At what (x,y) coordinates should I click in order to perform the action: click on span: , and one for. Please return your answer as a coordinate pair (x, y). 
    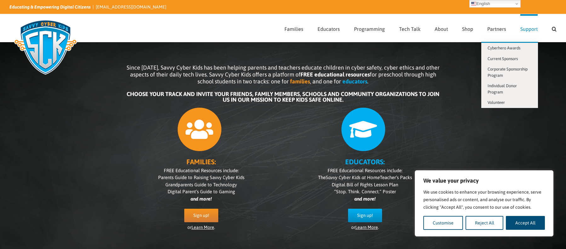
    Looking at the image, I should click on (325, 81).